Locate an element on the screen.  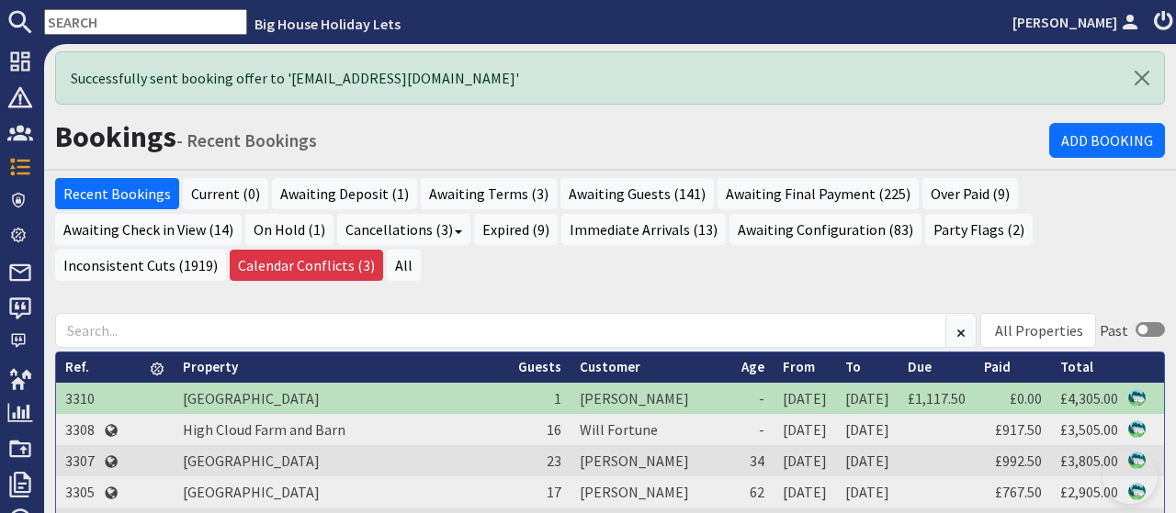
a: Ref. is located at coordinates (77, 366).